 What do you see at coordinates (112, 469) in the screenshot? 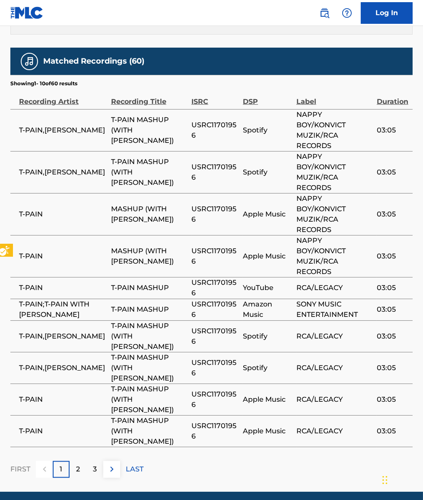
I see `img: right` at bounding box center [112, 469].